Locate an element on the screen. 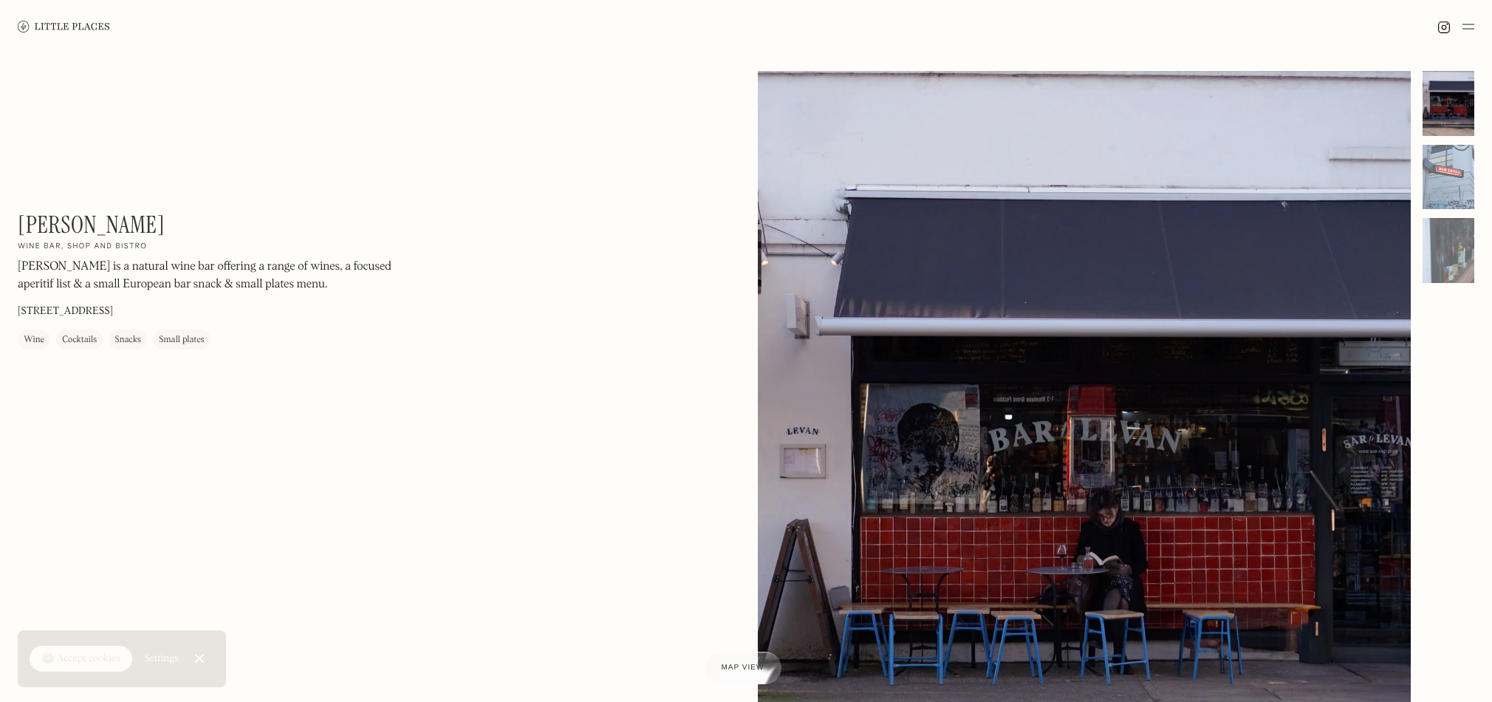  a: Settings is located at coordinates (161, 658).